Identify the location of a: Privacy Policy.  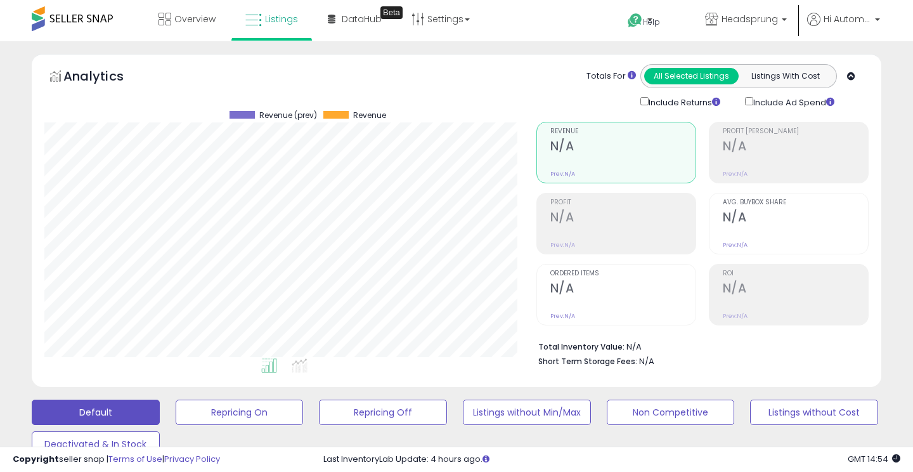
(192, 458).